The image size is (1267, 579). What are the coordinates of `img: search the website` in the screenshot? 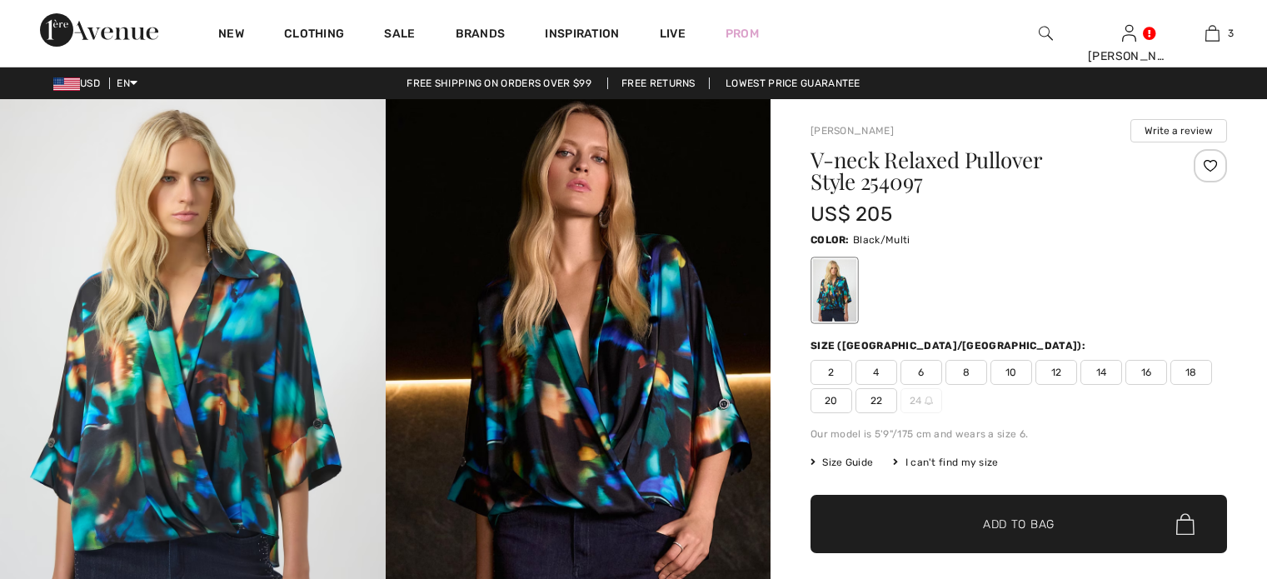 It's located at (1045, 33).